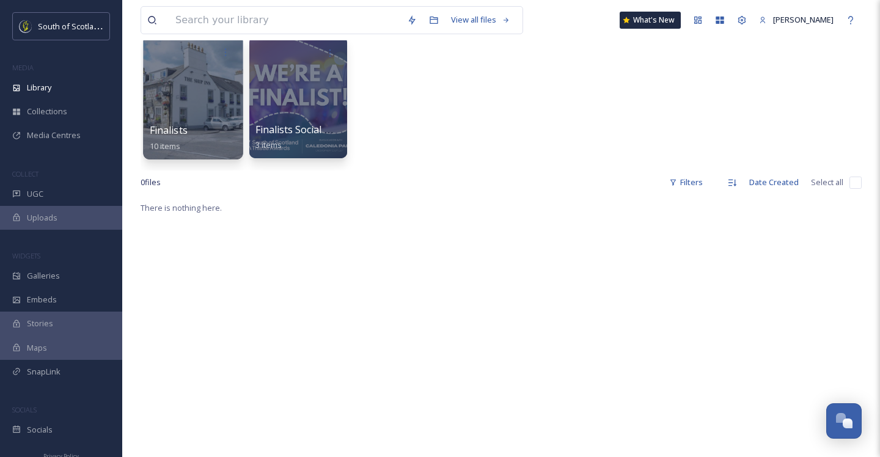 The image size is (880, 457). Describe the element at coordinates (480, 20) in the screenshot. I see `div: View all files` at that location.